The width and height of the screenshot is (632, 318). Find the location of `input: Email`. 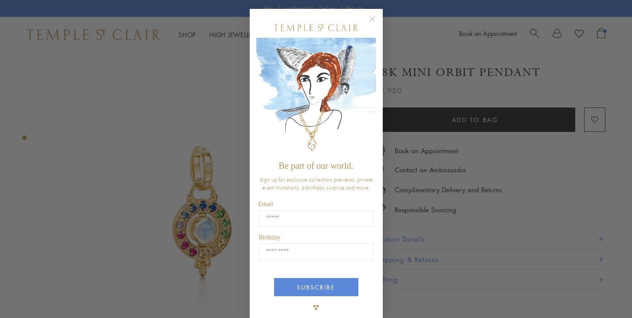

input: Email is located at coordinates (316, 218).